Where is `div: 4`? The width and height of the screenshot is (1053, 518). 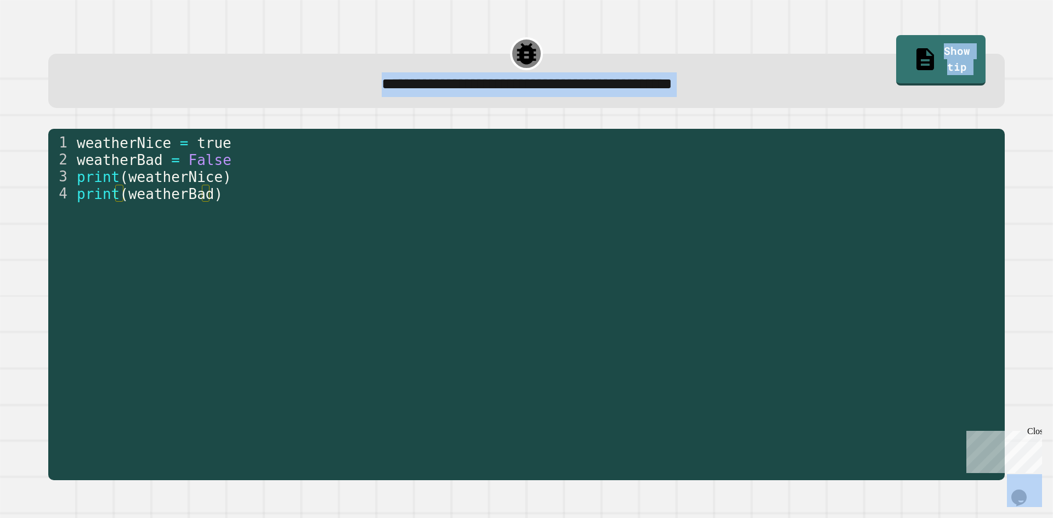
div: 4 is located at coordinates (61, 194).